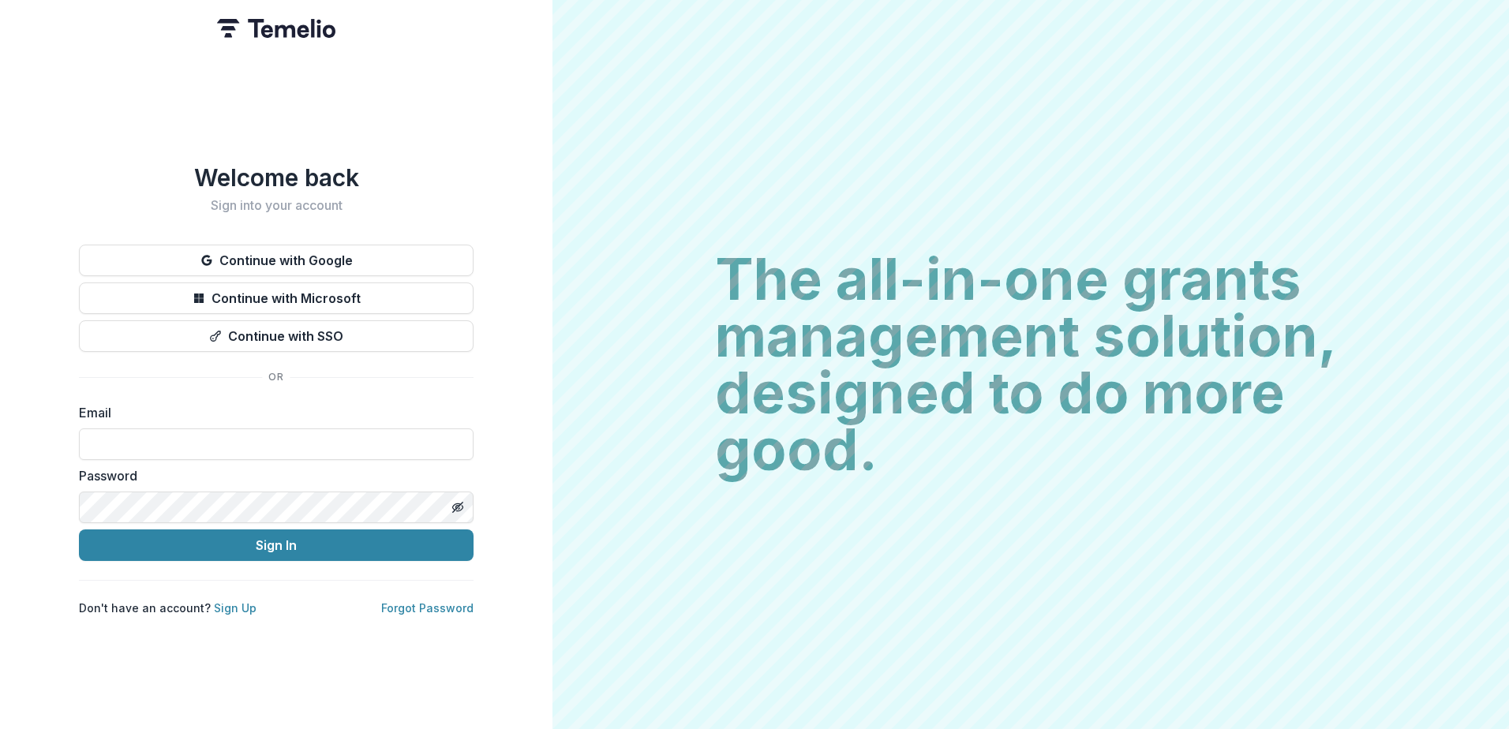 The width and height of the screenshot is (1509, 729). I want to click on button: Sign In, so click(276, 545).